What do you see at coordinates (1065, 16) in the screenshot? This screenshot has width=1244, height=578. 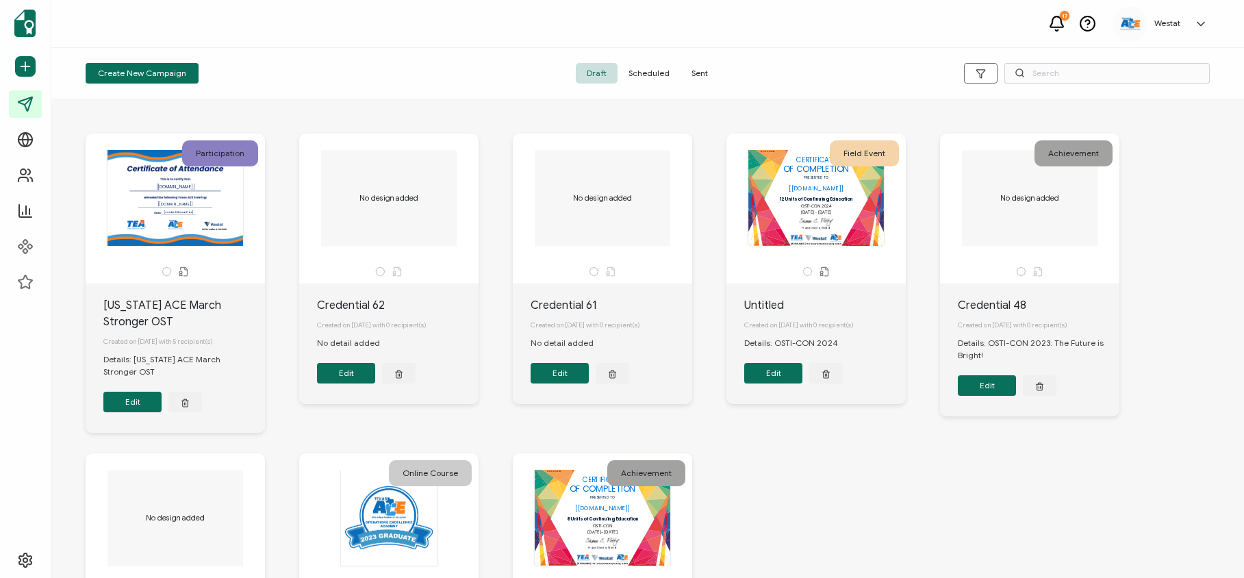 I see `div: 17` at bounding box center [1065, 16].